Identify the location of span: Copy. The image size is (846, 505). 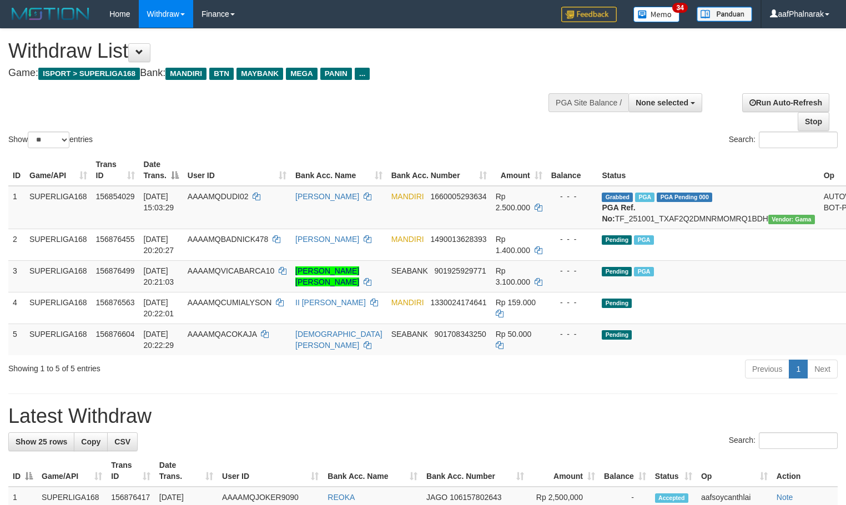
(90, 442).